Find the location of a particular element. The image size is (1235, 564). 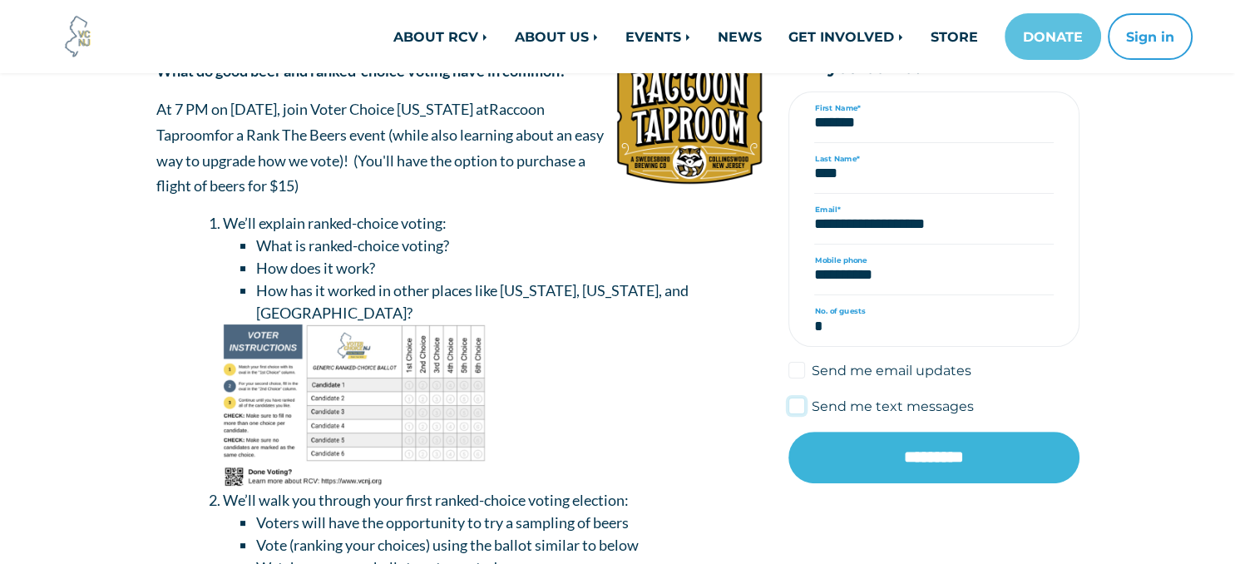

a: GET INVOLVED is located at coordinates (846, 37).